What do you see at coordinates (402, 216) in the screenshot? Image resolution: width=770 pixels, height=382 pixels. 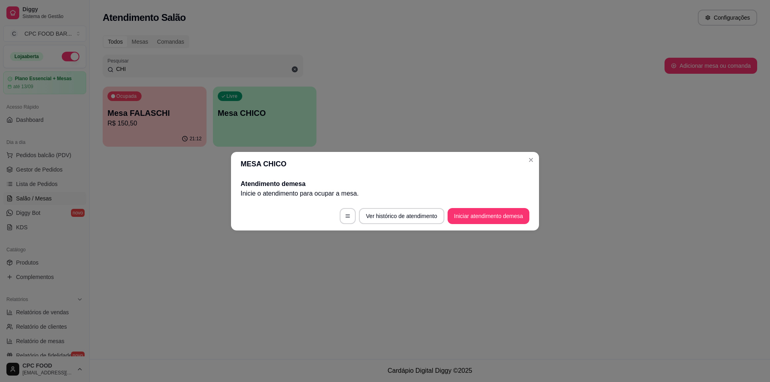 I see `button: Ver histórico de atendimento` at bounding box center [402, 216].